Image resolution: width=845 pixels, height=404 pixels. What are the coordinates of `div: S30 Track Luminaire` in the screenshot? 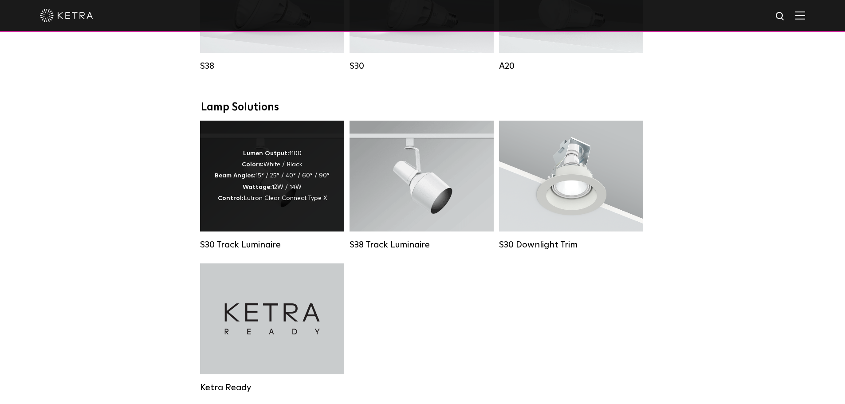 It's located at (272, 245).